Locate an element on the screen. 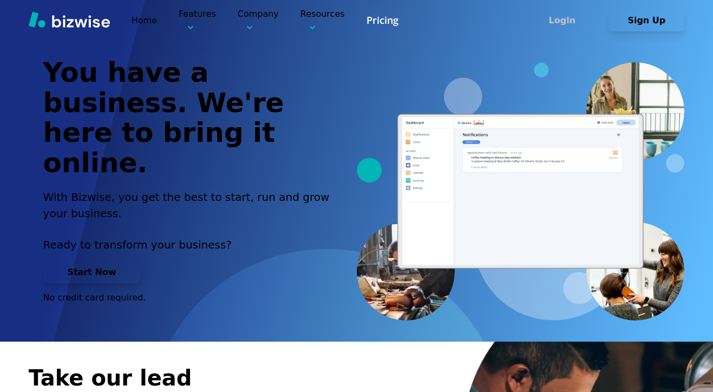 The height and width of the screenshot is (392, 713). p: Resources is located at coordinates (322, 20).